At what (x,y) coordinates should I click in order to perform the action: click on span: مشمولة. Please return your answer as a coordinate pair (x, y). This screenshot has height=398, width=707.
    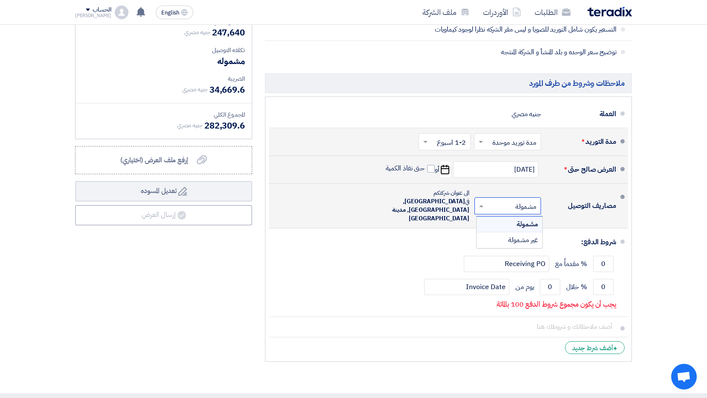
    Looking at the image, I should click on (527, 224).